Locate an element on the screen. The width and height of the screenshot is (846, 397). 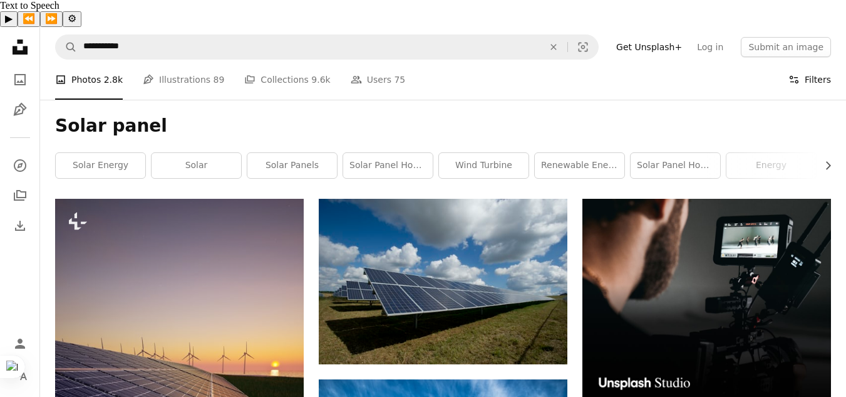
span: 9.6k is located at coordinates (321, 80).